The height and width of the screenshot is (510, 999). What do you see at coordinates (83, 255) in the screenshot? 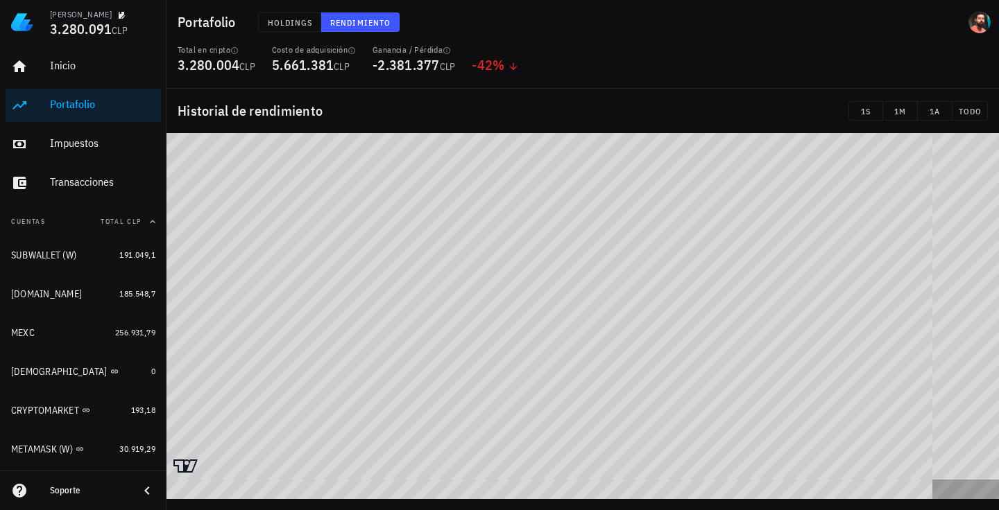
I see `a: SUBWALLET (W) 191.049,1` at bounding box center [83, 255].